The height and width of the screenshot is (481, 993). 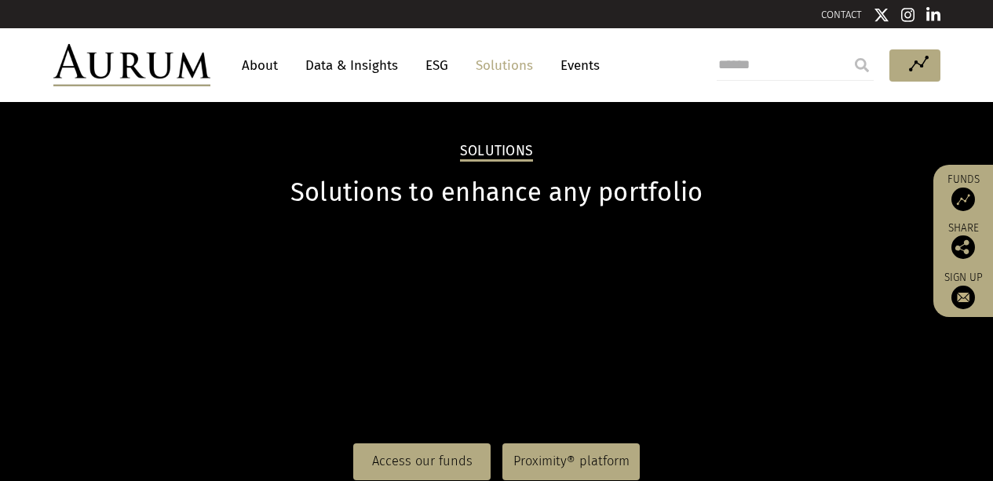 I want to click on a: Proximity® platform, so click(x=571, y=462).